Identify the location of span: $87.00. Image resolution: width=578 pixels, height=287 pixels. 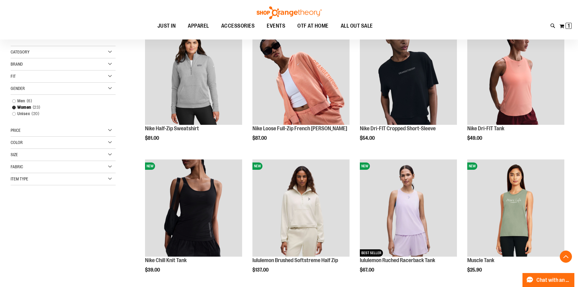
(260, 138).